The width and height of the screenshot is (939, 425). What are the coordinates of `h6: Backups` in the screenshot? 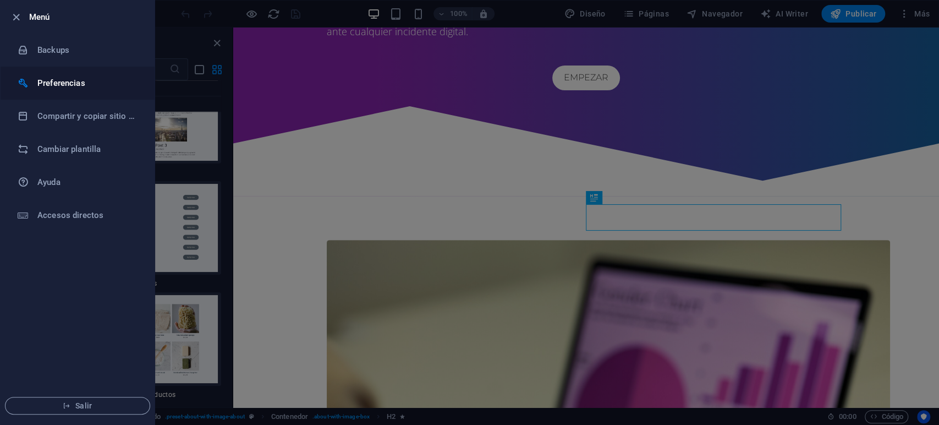 It's located at (88, 50).